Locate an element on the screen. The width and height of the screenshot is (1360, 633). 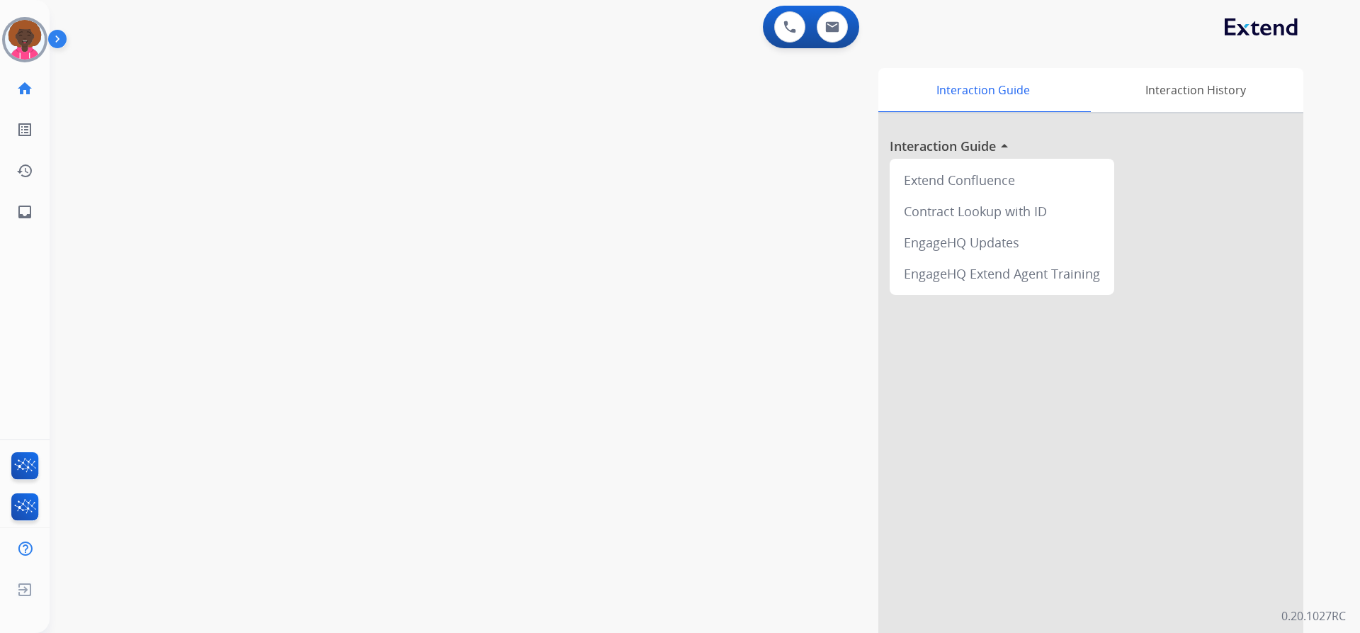
mat-icon: list_alt is located at coordinates (25, 130).